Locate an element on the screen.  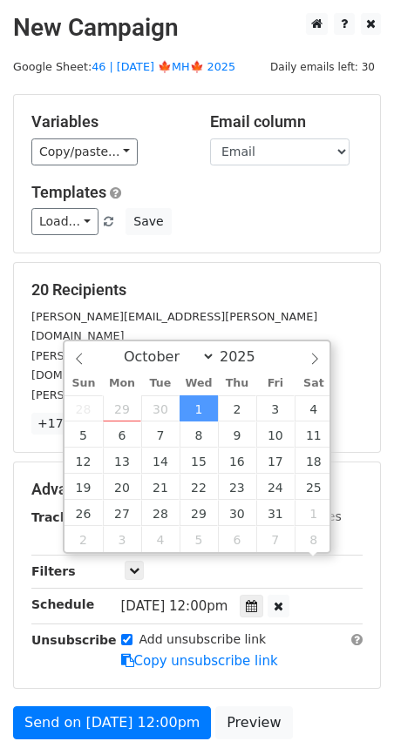
span: October 24, 2025 is located at coordinates (275, 487).